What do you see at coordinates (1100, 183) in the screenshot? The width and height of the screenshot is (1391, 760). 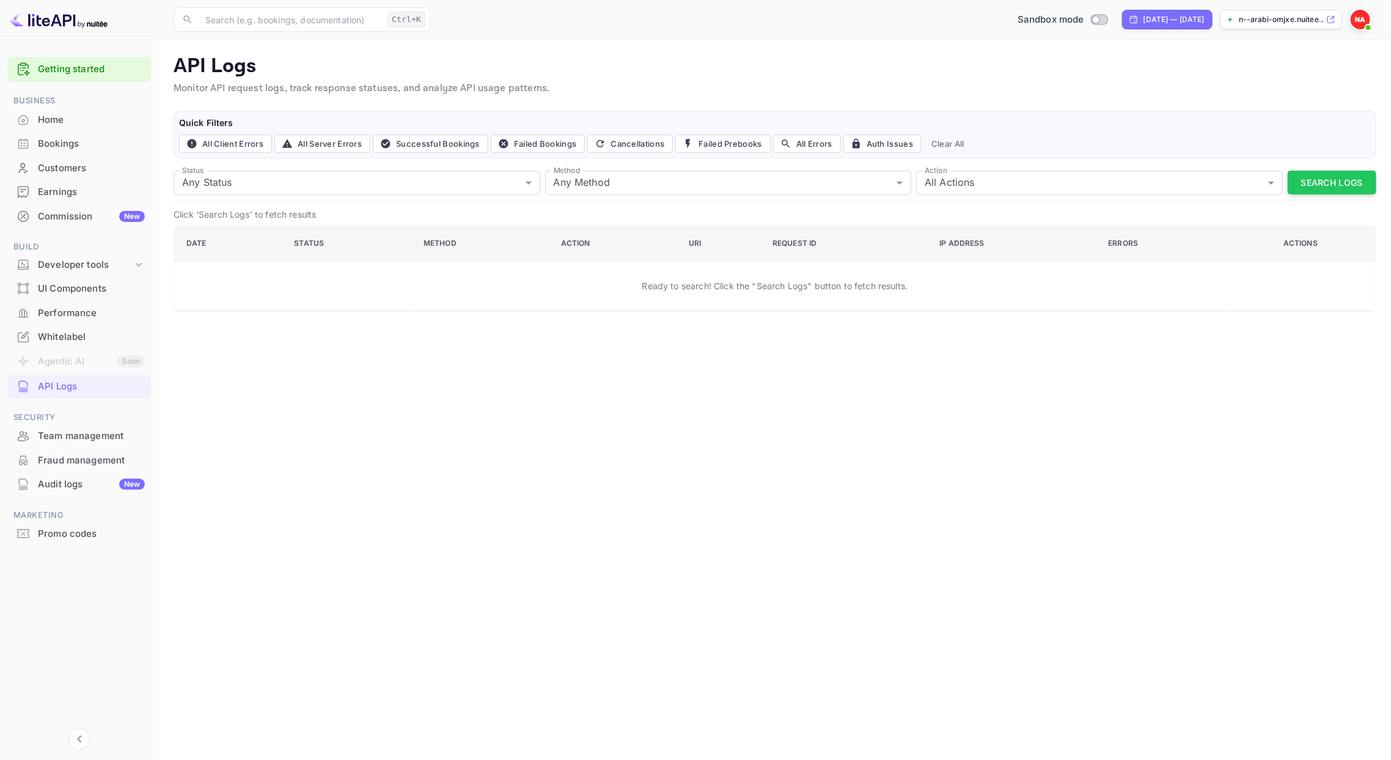 I see `div: All Actions` at bounding box center [1100, 183].